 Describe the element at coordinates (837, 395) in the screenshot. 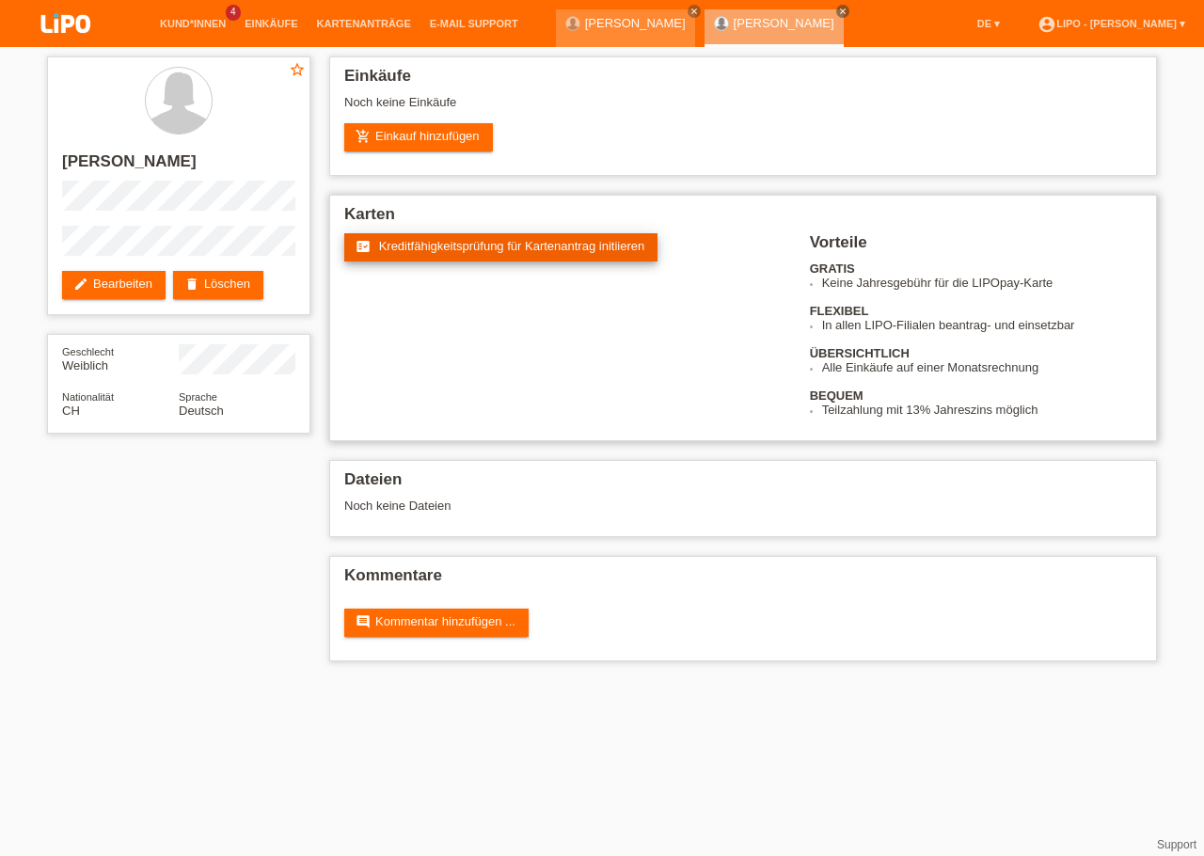

I see `b: BEQUEM` at that location.